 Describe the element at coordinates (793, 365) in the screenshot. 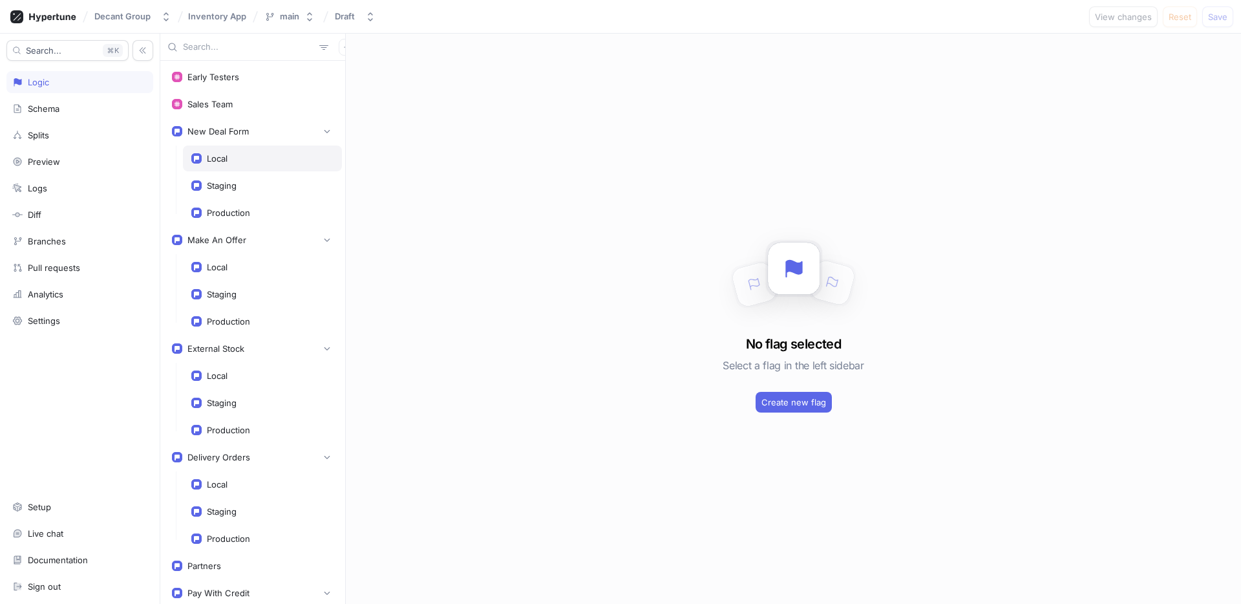

I see `h5: Select a flag in the left sidebar` at that location.